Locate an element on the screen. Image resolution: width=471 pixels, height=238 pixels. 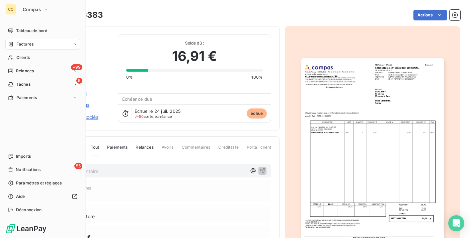
span: 0% is located at coordinates (130, 77).